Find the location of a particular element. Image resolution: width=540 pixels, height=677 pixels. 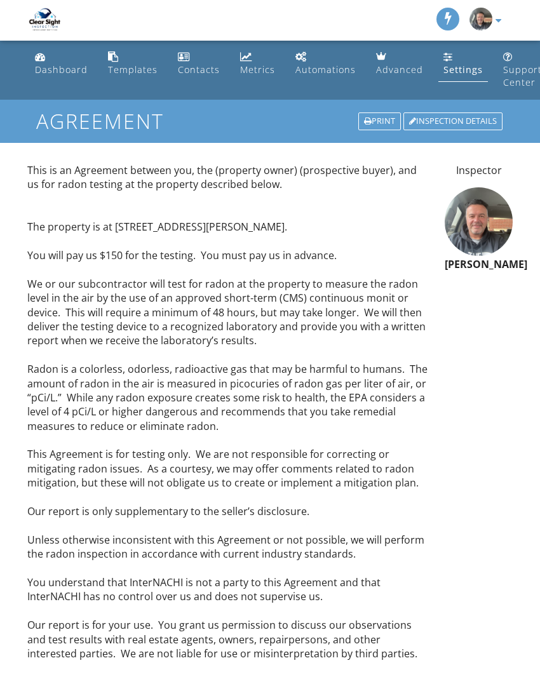

a: Automations (Basic) is located at coordinates (325, 64).